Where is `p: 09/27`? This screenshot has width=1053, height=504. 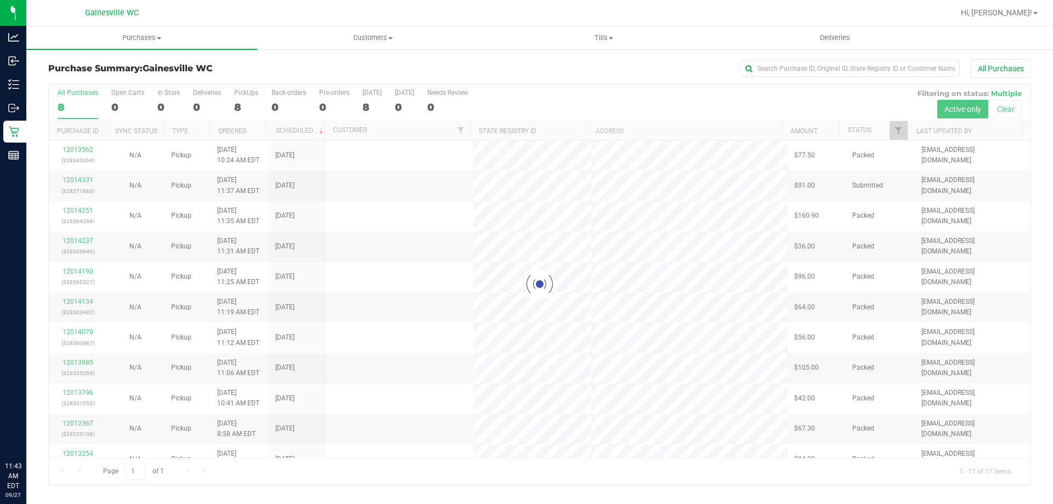 p: 09/27 is located at coordinates (13, 495).